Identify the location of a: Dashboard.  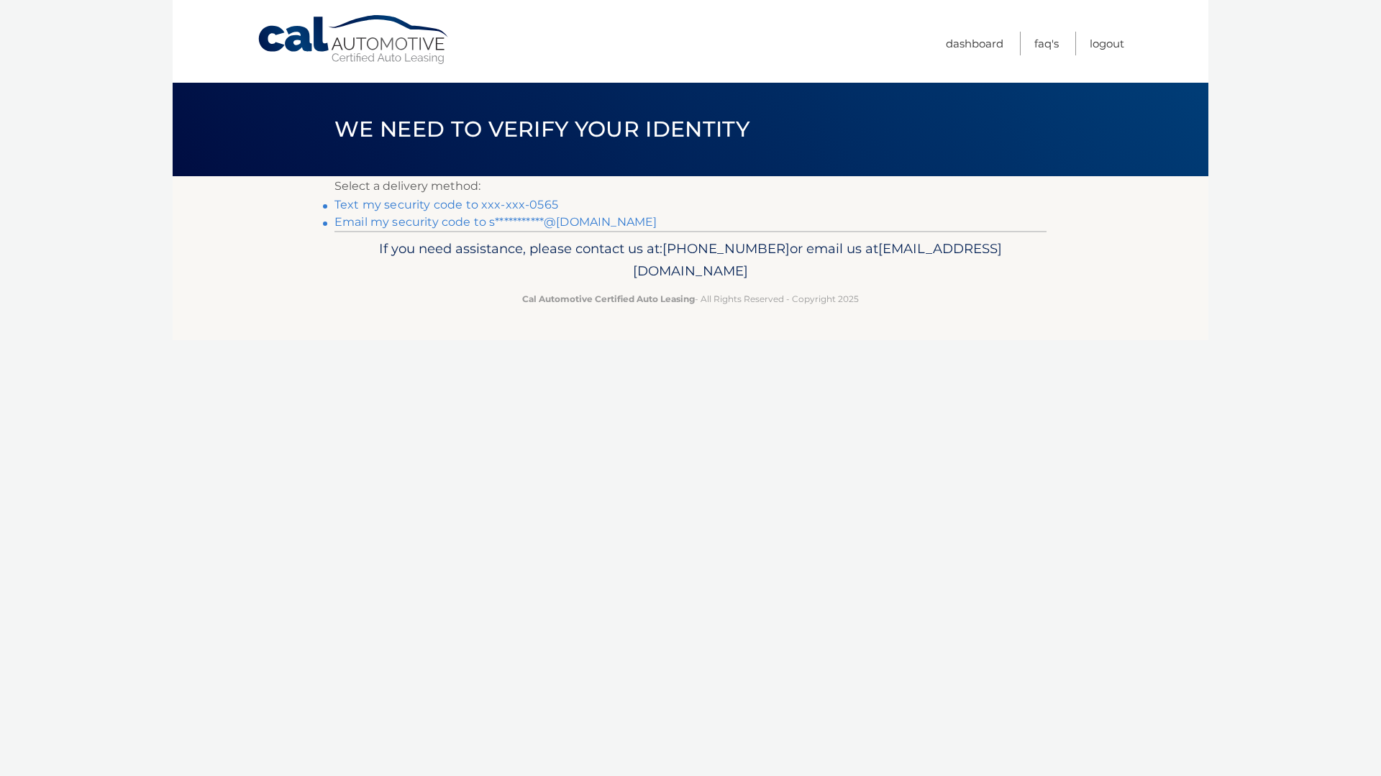
(974, 43).